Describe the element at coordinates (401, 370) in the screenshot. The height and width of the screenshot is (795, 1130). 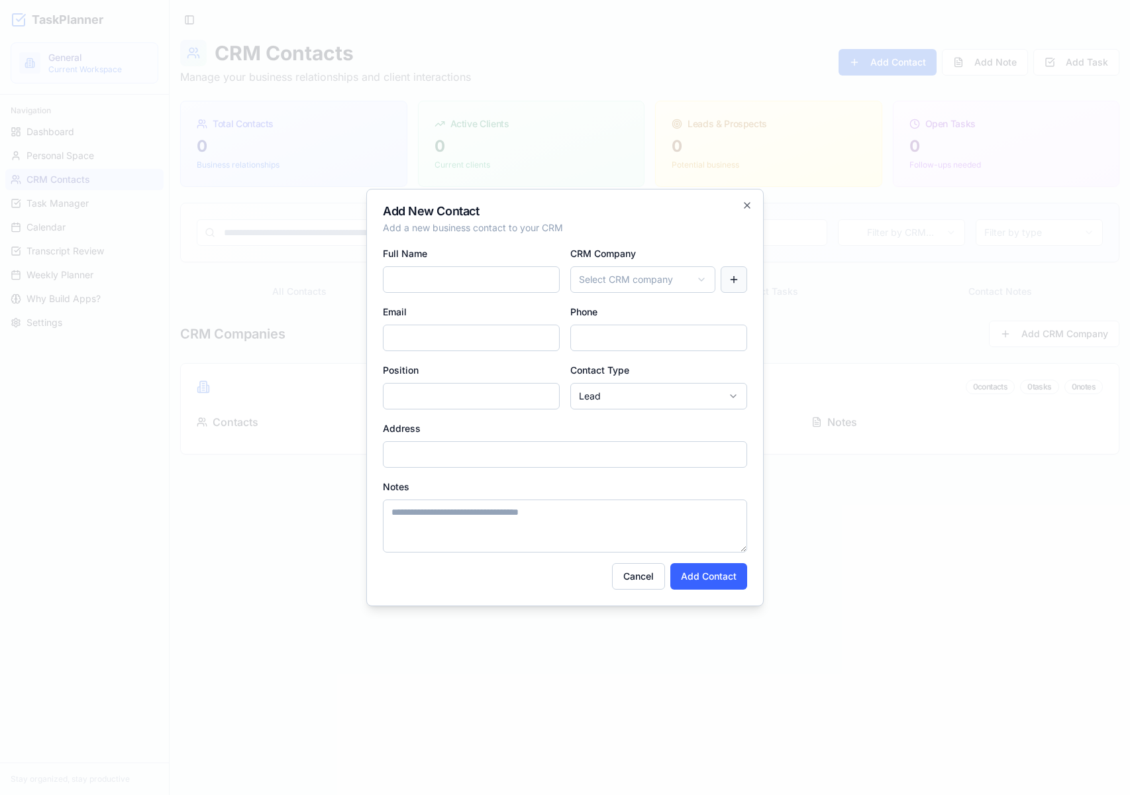
I see `label: Position` at that location.